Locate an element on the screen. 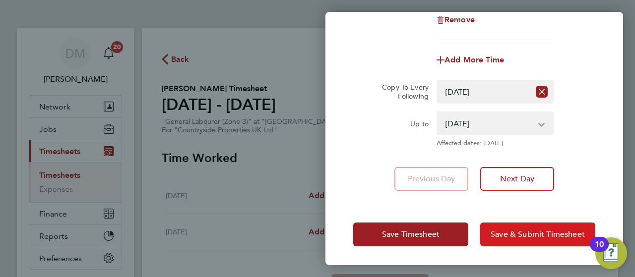 The width and height of the screenshot is (635, 277). button: Save & Submit Timesheet is located at coordinates (537, 234).